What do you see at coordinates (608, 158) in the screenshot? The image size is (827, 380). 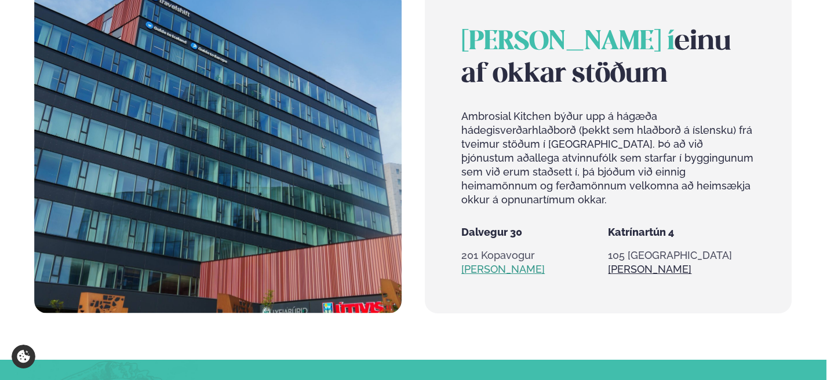 I see `p: Ambrosial Kitchen býður upp á hágæða hádegisverðarhlaðborð (þekkt sem hlaðborð á íslensku) frá tv...` at bounding box center [608, 158].